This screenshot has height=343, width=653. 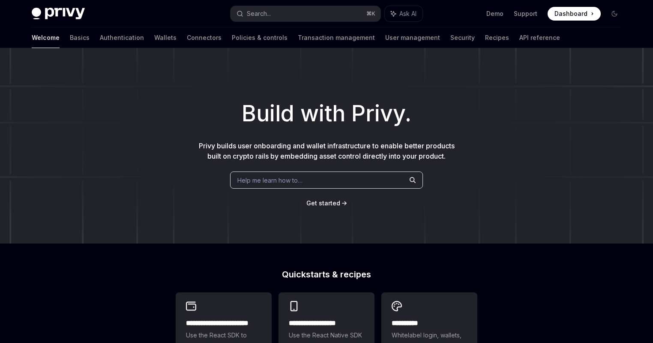 What do you see at coordinates (305, 14) in the screenshot?
I see `button: Search...⌘K` at bounding box center [305, 14].